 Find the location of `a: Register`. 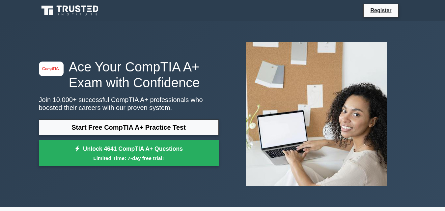

a: Register is located at coordinates (380, 10).